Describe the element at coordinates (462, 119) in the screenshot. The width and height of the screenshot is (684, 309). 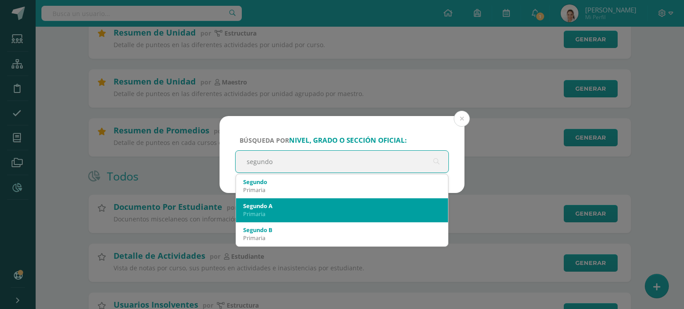
I see `button: Close (Esc)` at that location.